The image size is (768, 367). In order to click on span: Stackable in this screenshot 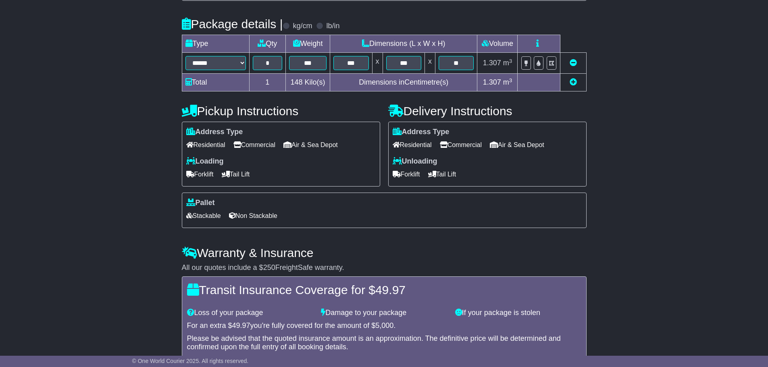, I will do `click(204, 216)`.